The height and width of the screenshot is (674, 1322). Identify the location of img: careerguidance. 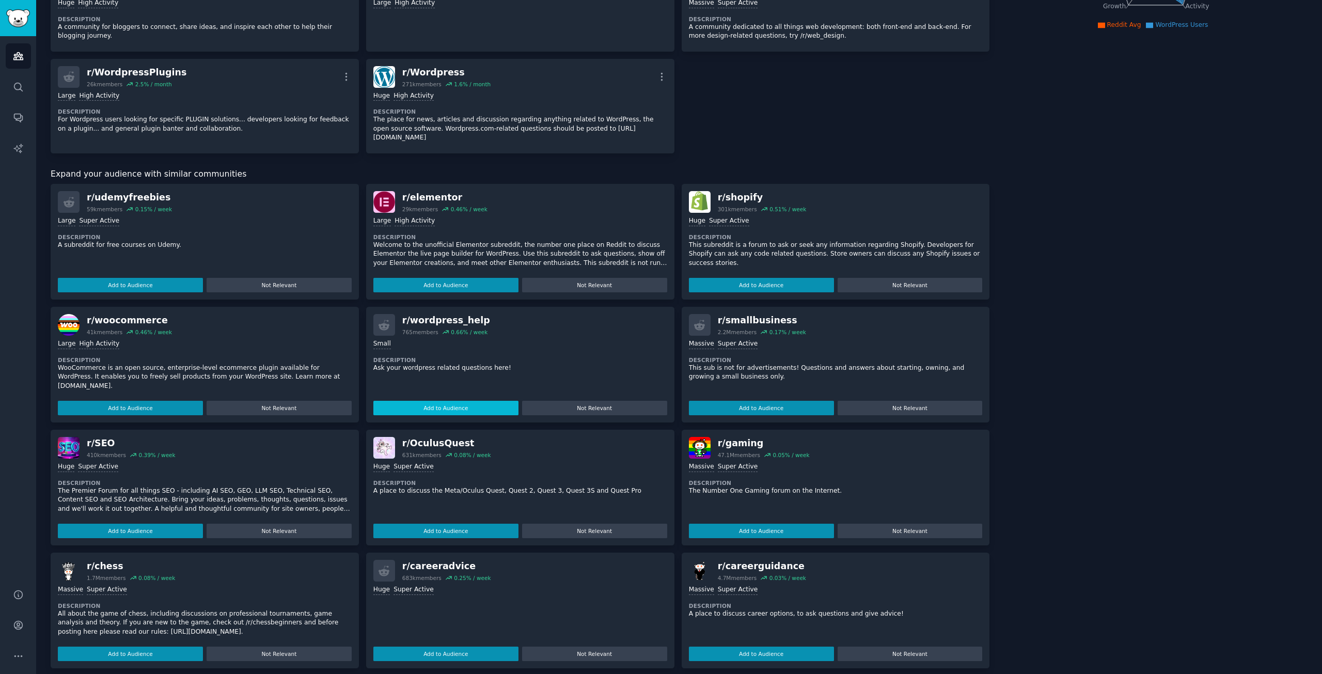
(700, 571).